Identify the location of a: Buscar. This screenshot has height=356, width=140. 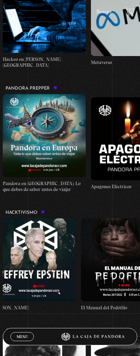
(104, 12).